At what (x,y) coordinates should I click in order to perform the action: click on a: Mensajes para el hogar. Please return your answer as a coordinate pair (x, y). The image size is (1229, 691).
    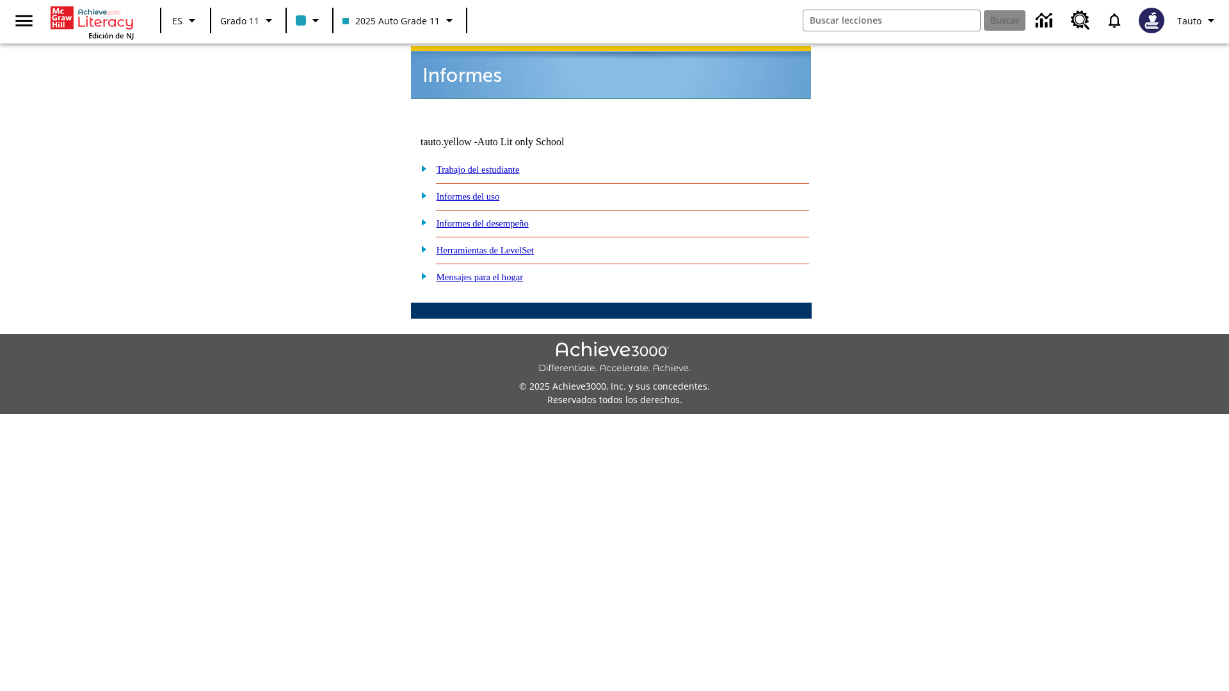
    Looking at the image, I should click on (480, 277).